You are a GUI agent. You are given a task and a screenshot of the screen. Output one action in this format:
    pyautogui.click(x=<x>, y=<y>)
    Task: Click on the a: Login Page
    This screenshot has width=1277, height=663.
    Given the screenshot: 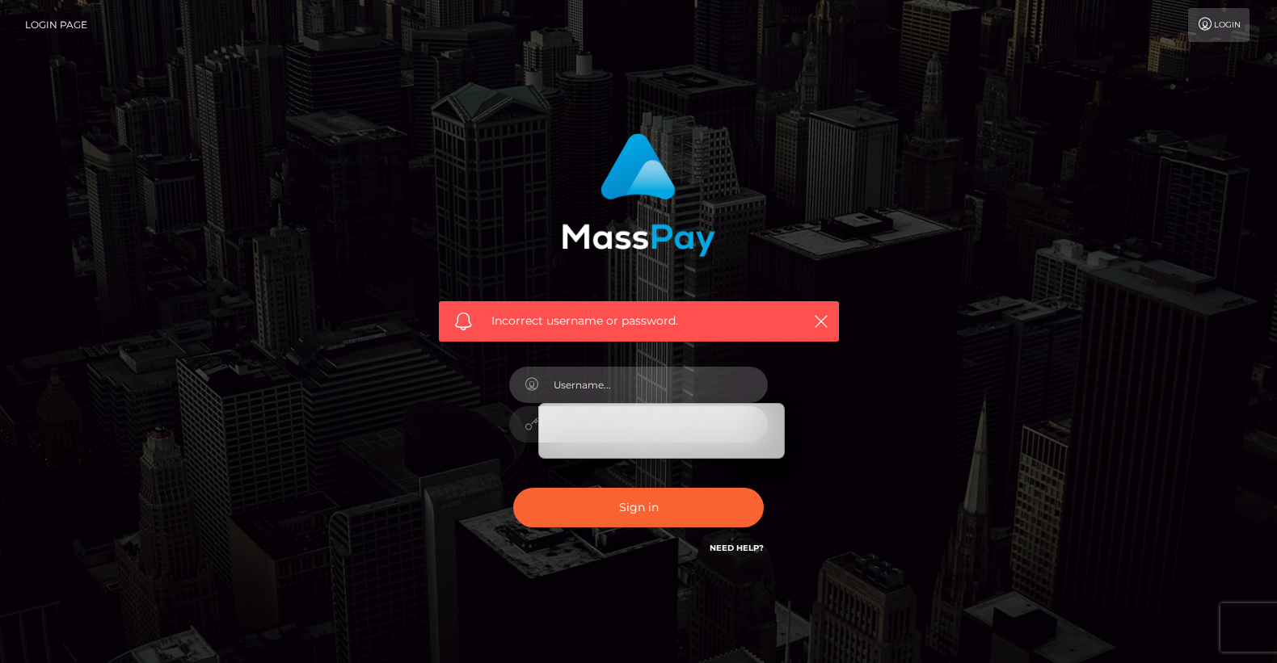 What is the action you would take?
    pyautogui.click(x=56, y=25)
    